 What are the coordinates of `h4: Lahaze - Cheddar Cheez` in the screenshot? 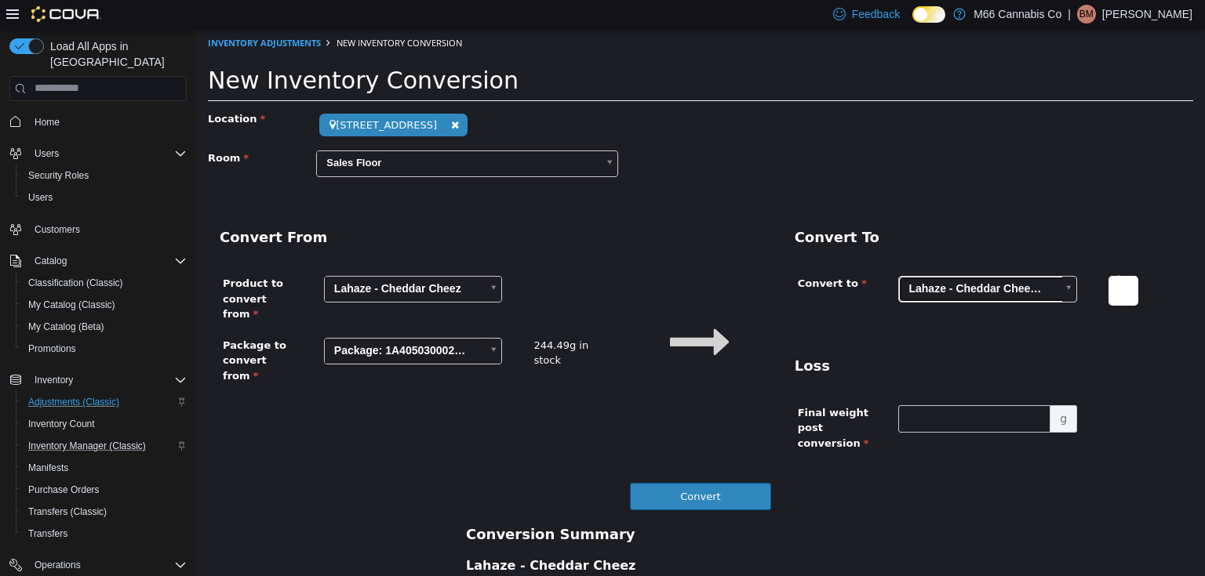 It's located at (381, 537).